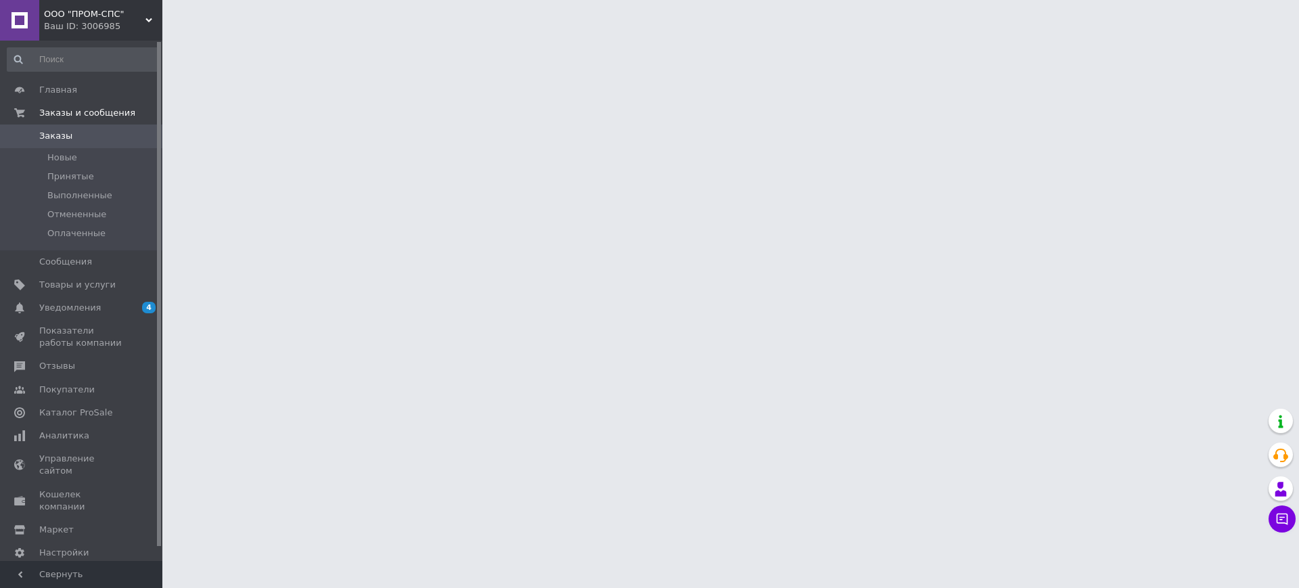 Image resolution: width=1299 pixels, height=588 pixels. I want to click on span: Главная, so click(58, 90).